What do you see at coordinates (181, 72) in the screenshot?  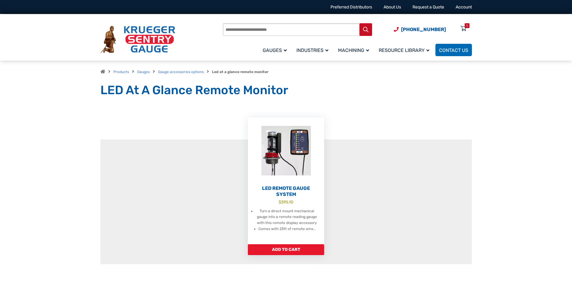 I see `a: Gauge accessories options` at bounding box center [181, 72].